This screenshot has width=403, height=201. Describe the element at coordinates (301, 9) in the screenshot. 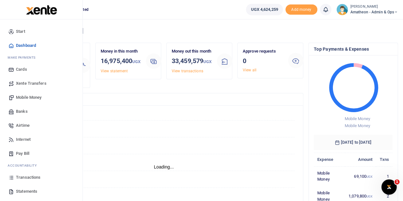

I see `a: Add money` at that location.